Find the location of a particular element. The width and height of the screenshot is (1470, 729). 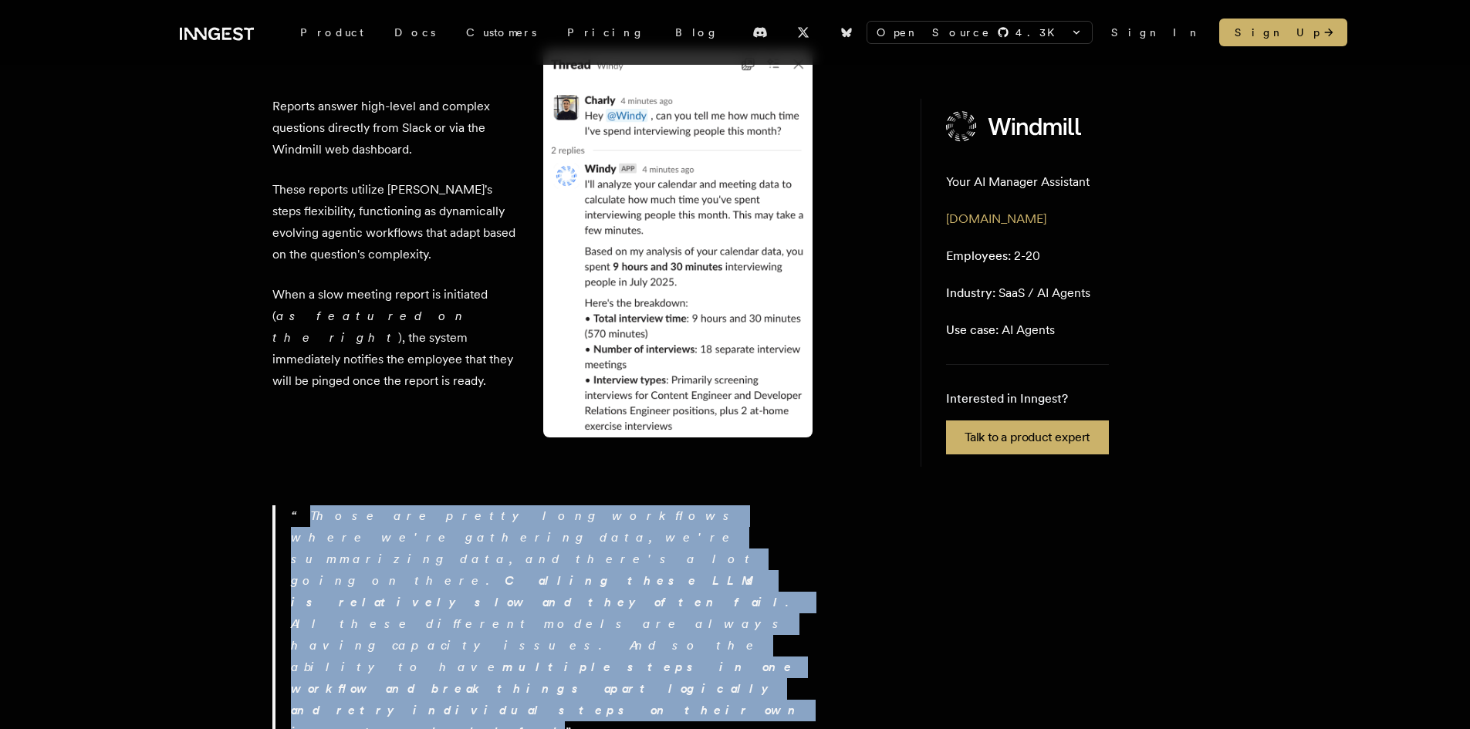

img: Windmill's logo is located at coordinates (1015, 127).